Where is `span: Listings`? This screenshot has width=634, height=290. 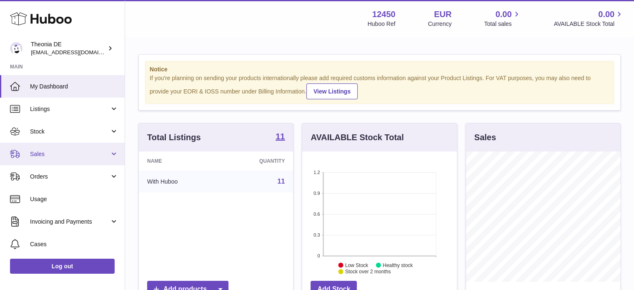 span: Listings is located at coordinates (70, 109).